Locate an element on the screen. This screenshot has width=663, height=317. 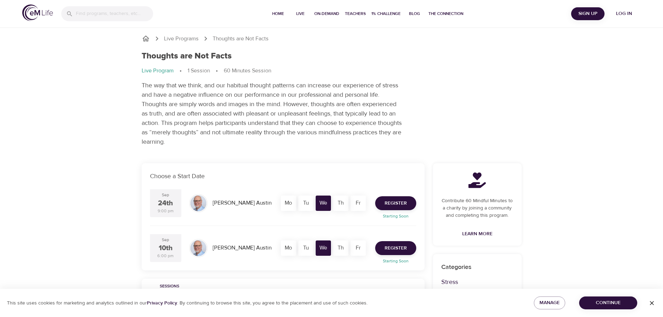
a: Live Programs is located at coordinates (181, 39).